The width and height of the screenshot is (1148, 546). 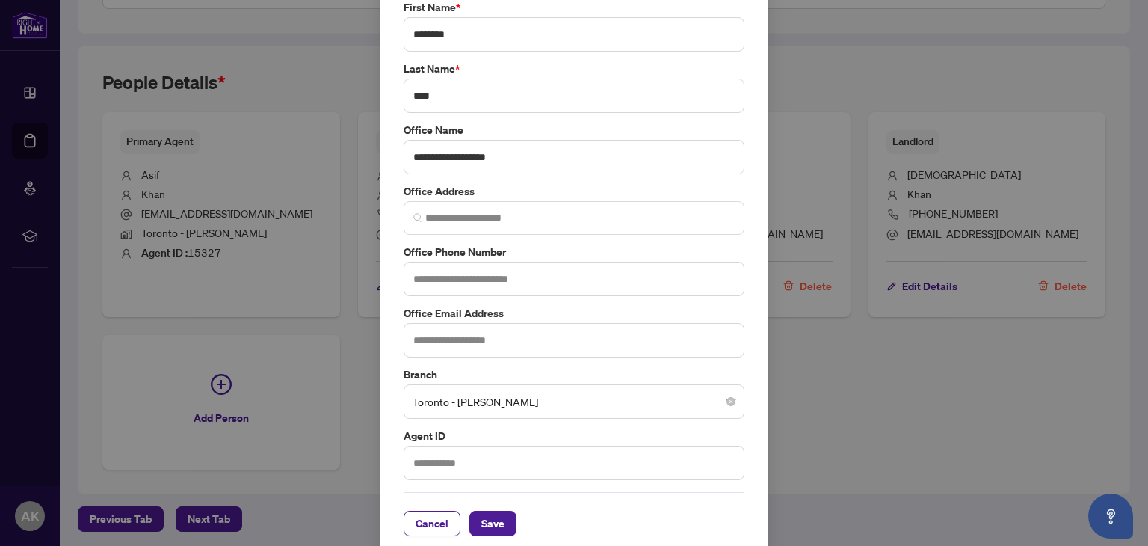 What do you see at coordinates (574, 191) in the screenshot?
I see `label: Office Address` at bounding box center [574, 191].